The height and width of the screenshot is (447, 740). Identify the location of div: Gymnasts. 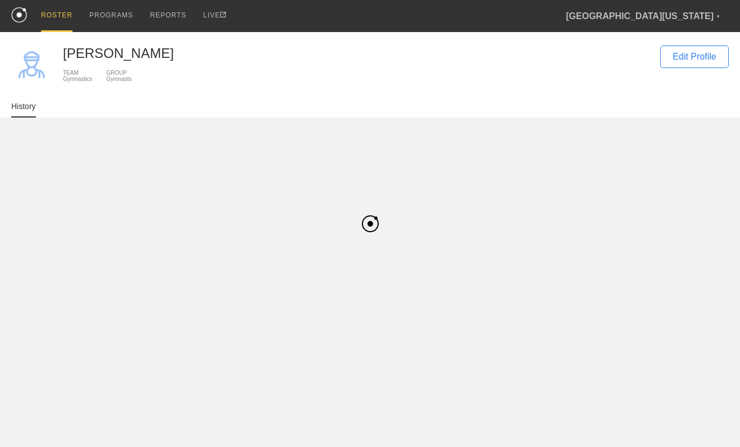
(119, 79).